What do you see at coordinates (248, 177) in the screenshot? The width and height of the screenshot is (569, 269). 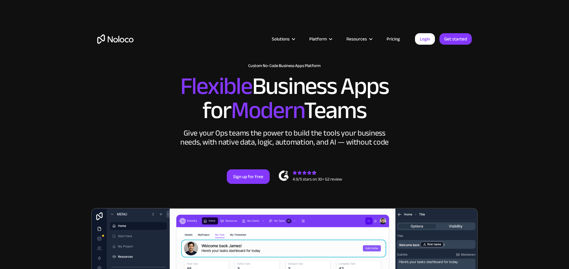 I see `a: Sign up for free` at bounding box center [248, 177].